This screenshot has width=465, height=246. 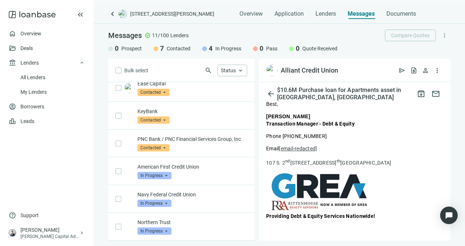 What do you see at coordinates (33, 77) in the screenshot?
I see `a: All Lenders` at bounding box center [33, 77].